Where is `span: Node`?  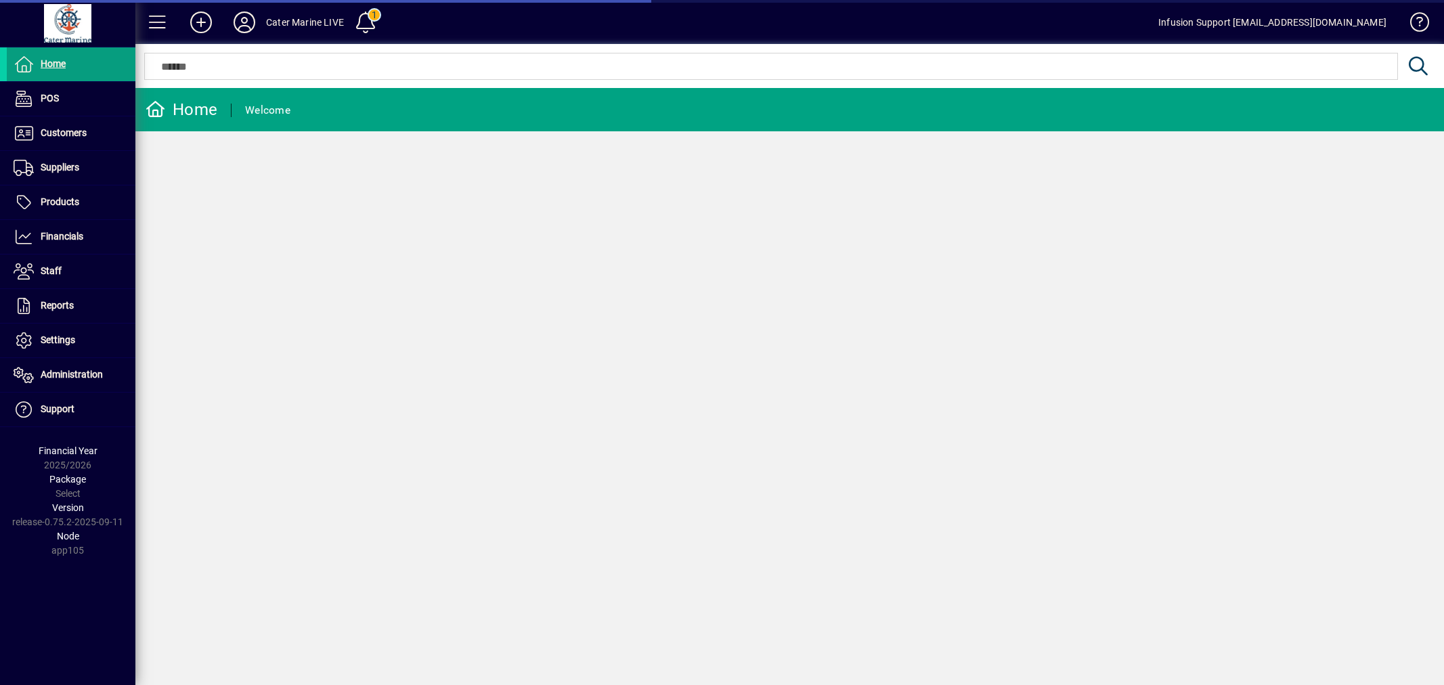 span: Node is located at coordinates (68, 536).